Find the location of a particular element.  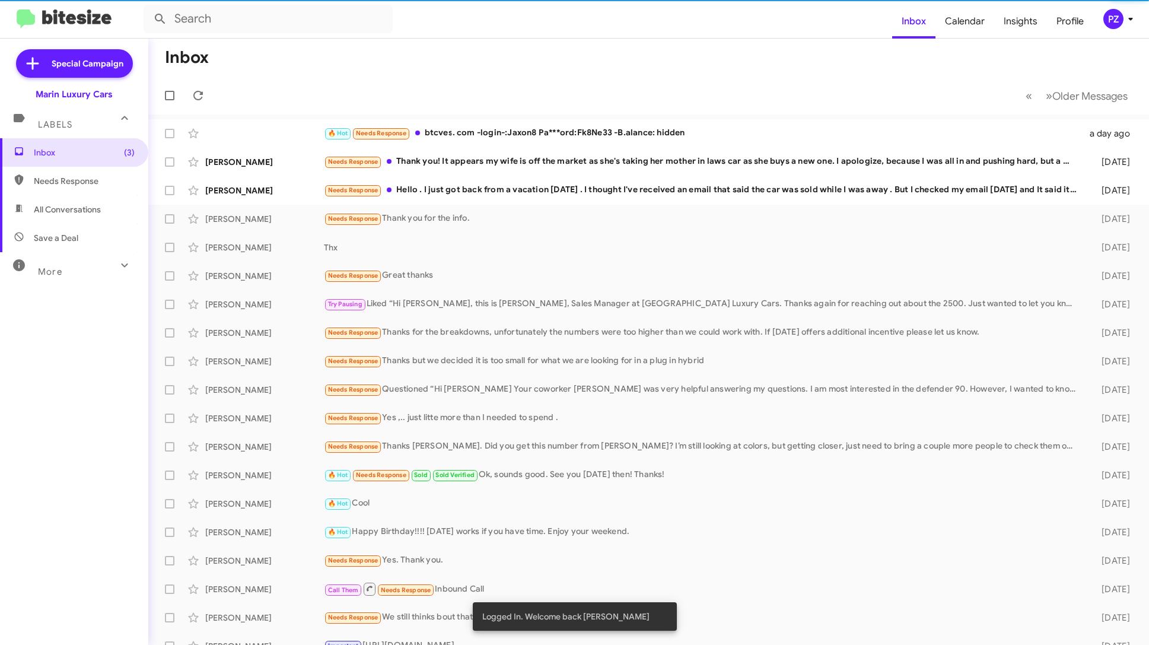

span: Older Messages is located at coordinates (1090, 96).